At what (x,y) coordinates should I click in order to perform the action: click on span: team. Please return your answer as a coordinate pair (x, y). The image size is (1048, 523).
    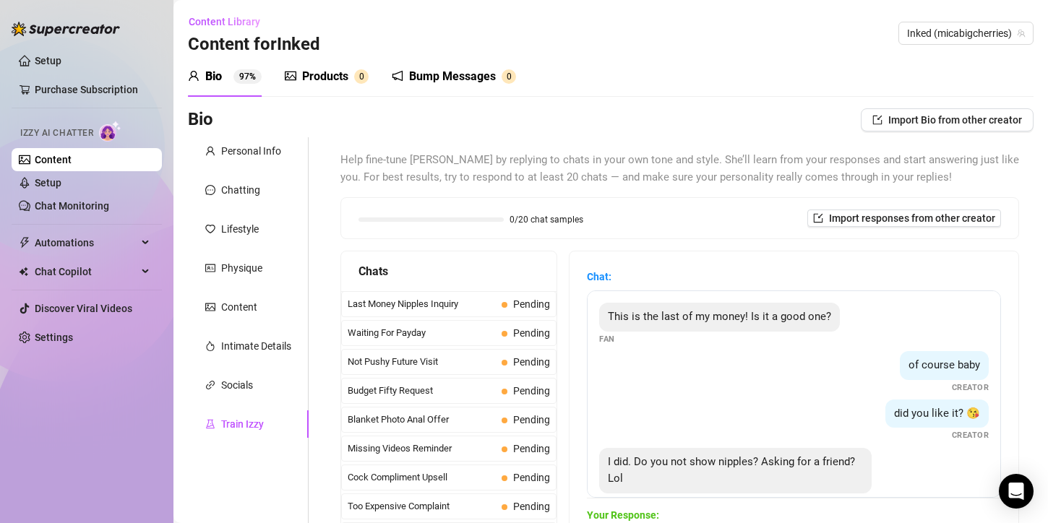
    Looking at the image, I should click on (1021, 33).